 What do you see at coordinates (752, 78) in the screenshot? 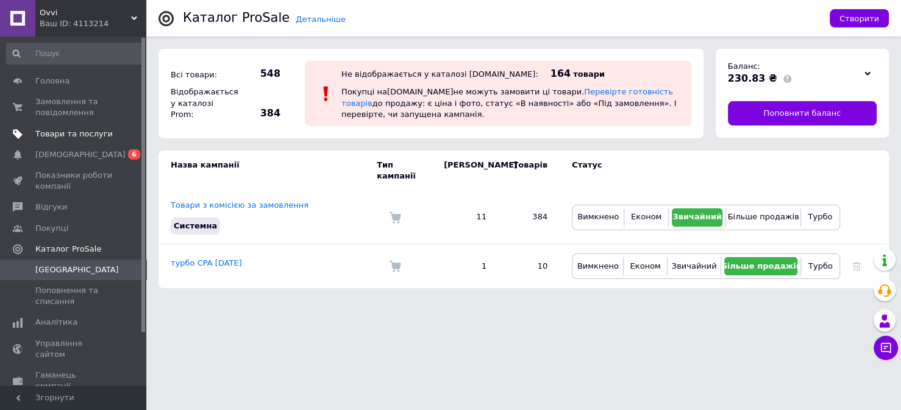
I see `span: 230.83 ₴` at bounding box center [752, 78].